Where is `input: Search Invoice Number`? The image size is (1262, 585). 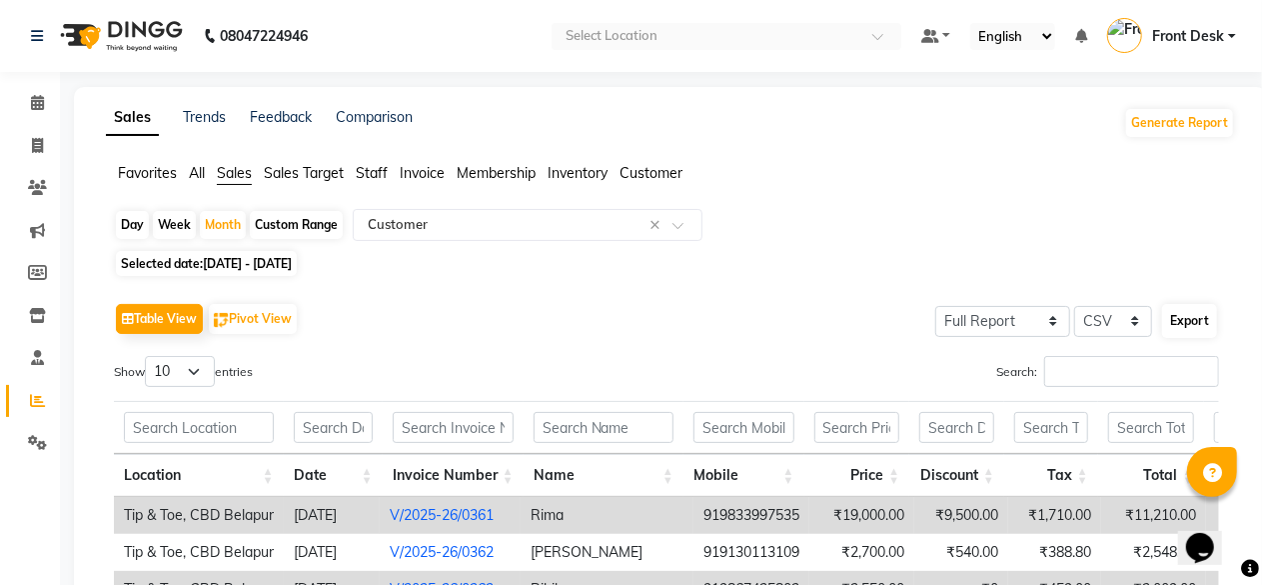
input: Search Invoice Number is located at coordinates (453, 427).